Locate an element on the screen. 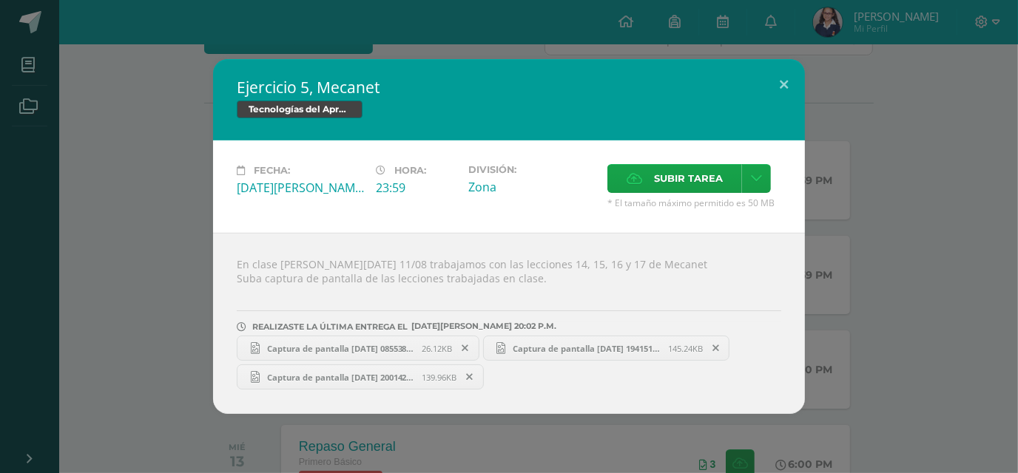  span: Tecnologías del Aprendizaje y la Comunicación is located at coordinates (299, 109).